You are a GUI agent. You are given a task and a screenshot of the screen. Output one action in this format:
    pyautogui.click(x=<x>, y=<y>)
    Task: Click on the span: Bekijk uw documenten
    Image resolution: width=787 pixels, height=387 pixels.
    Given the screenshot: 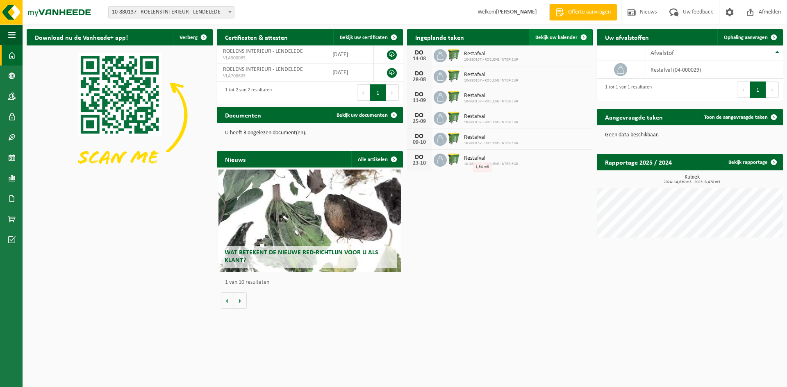 What is the action you would take?
    pyautogui.click(x=362, y=115)
    